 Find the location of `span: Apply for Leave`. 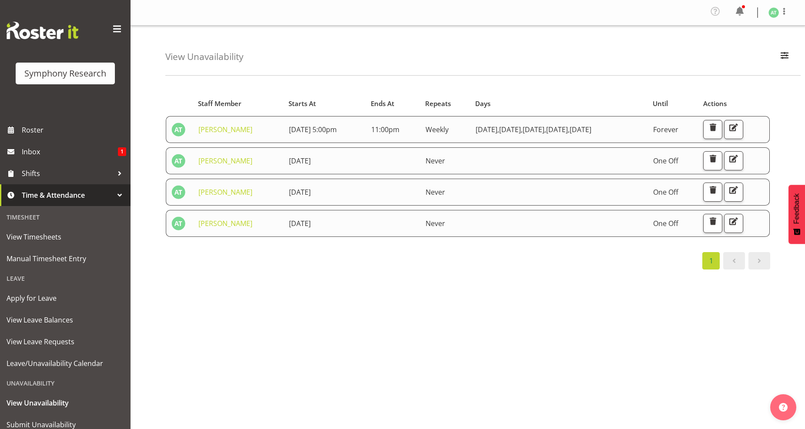

span: Apply for Leave is located at coordinates (65, 298).